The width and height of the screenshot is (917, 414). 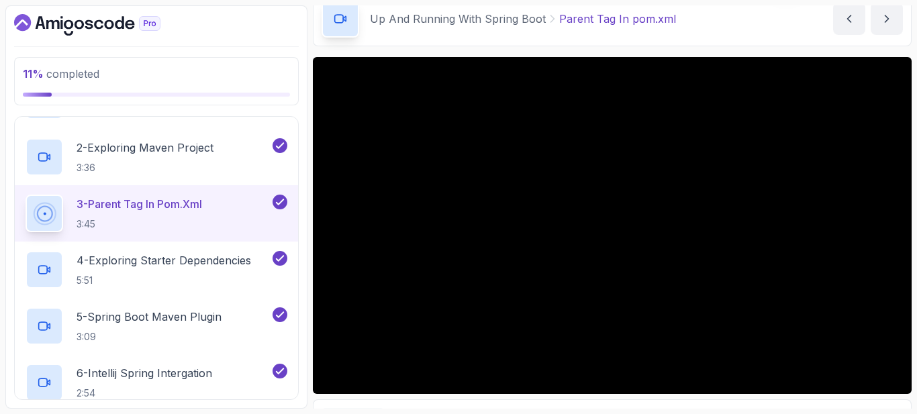 I want to click on a: Dashboard, so click(x=103, y=25).